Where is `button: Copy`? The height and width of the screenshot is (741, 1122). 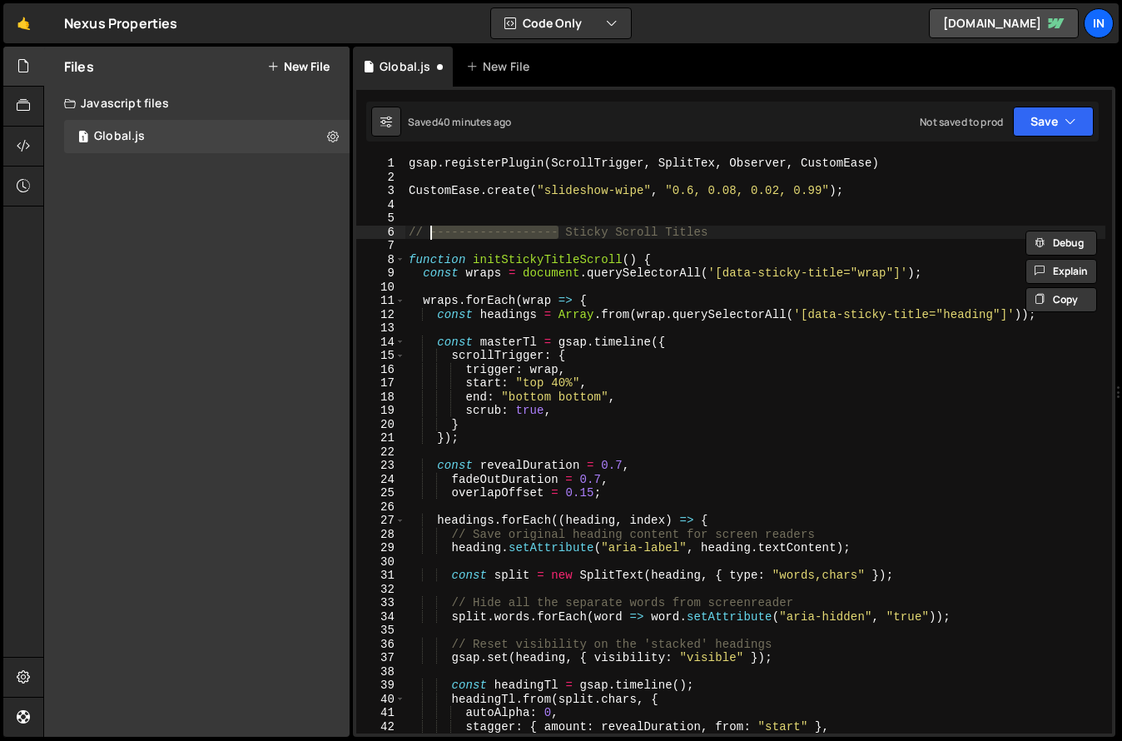 button: Copy is located at coordinates (1061, 300).